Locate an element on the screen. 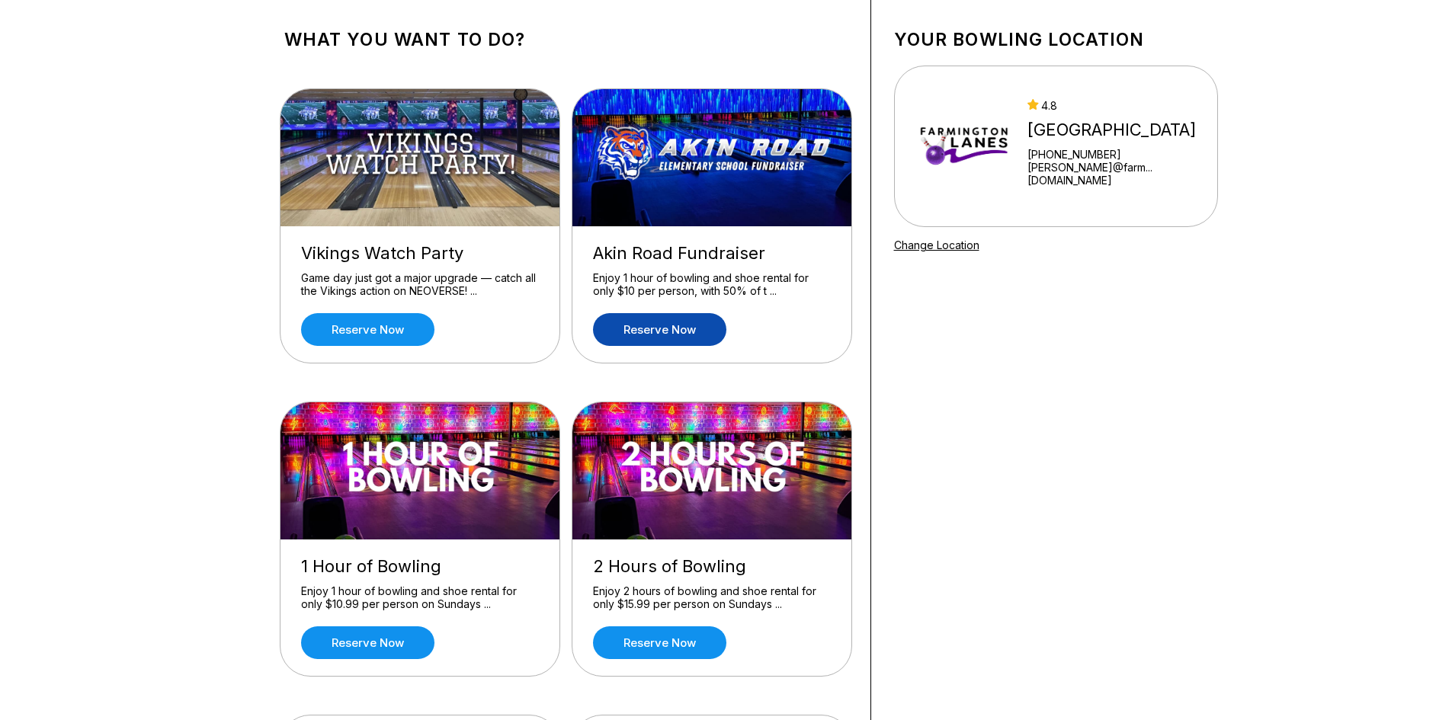 The width and height of the screenshot is (1452, 720). div: Enjoy 1 hour of bowling and shoe rental for only $10 per person, with 50% of t ... is located at coordinates (712, 284).